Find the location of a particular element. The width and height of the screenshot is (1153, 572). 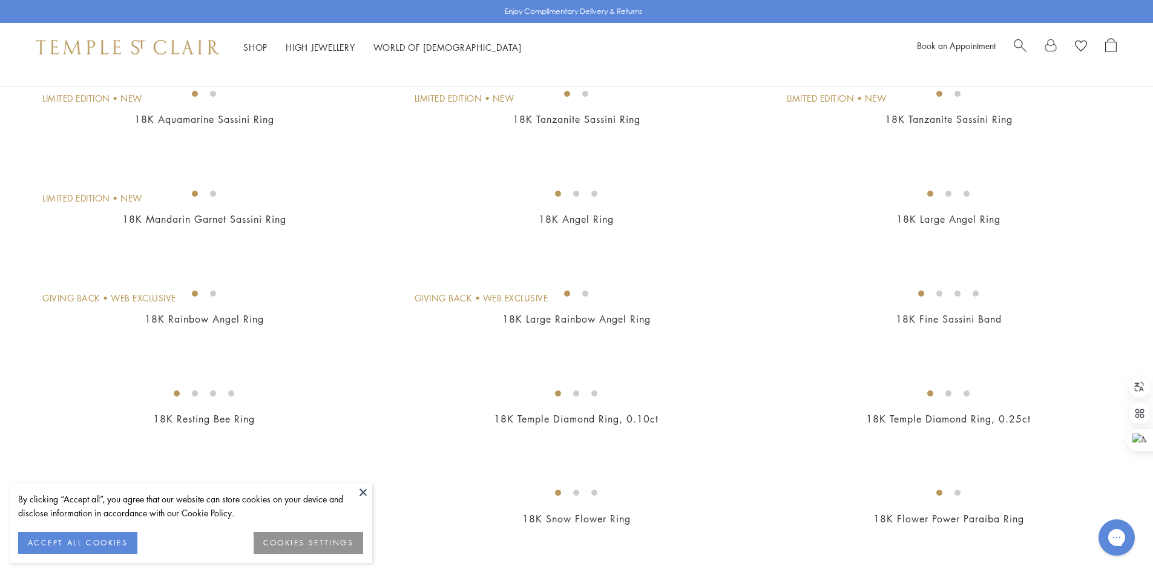

a: 18K Snow Flower Ring is located at coordinates (576, 519).